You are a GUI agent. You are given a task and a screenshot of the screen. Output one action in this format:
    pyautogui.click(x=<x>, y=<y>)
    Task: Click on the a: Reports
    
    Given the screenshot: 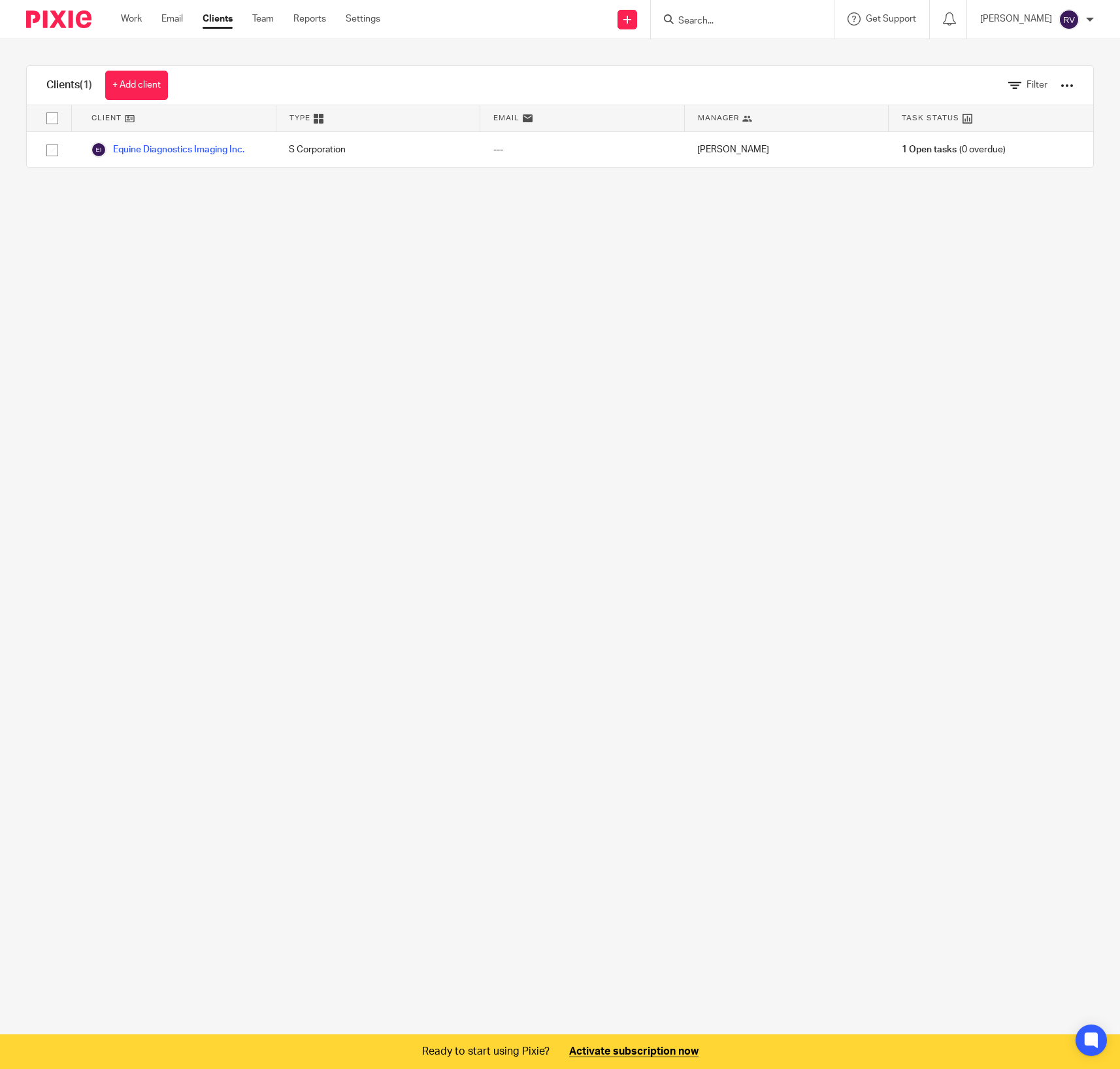 What is the action you would take?
    pyautogui.click(x=310, y=19)
    